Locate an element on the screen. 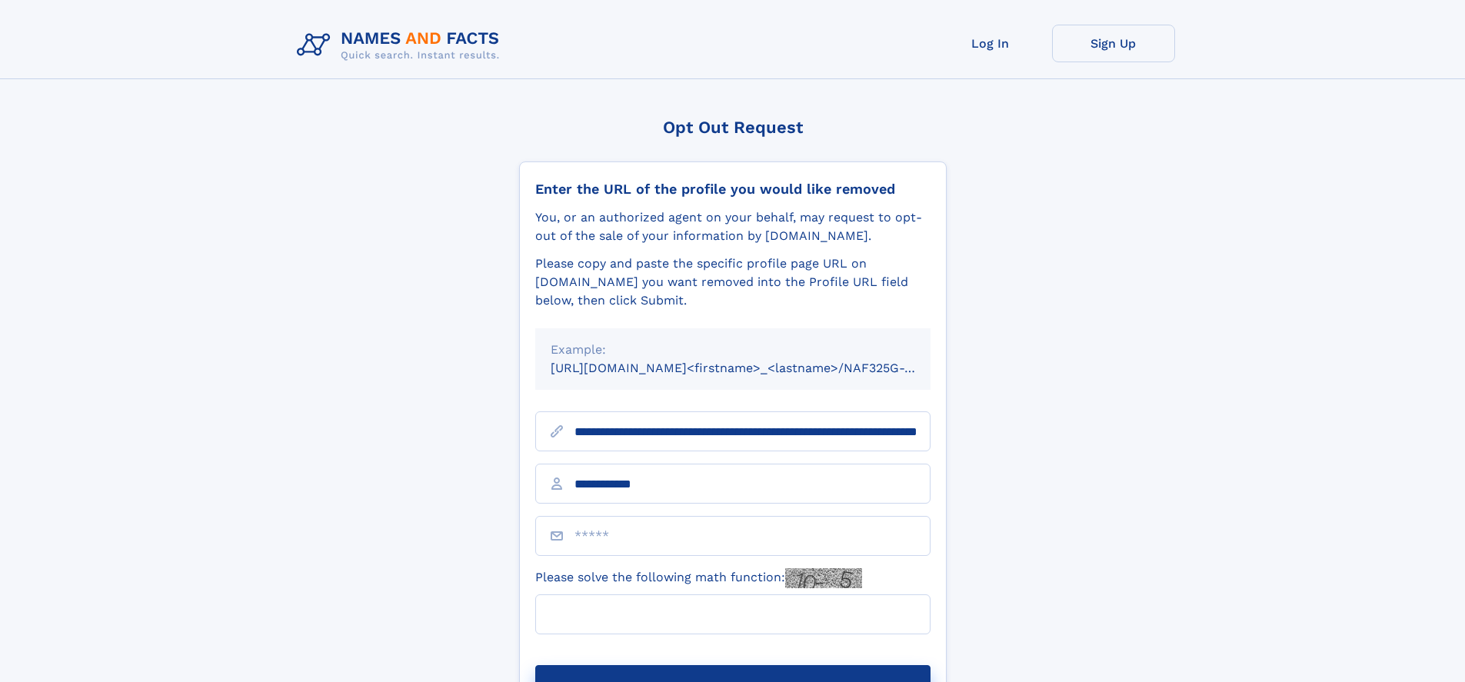 Image resolution: width=1465 pixels, height=682 pixels. div: Example: is located at coordinates (733, 350).